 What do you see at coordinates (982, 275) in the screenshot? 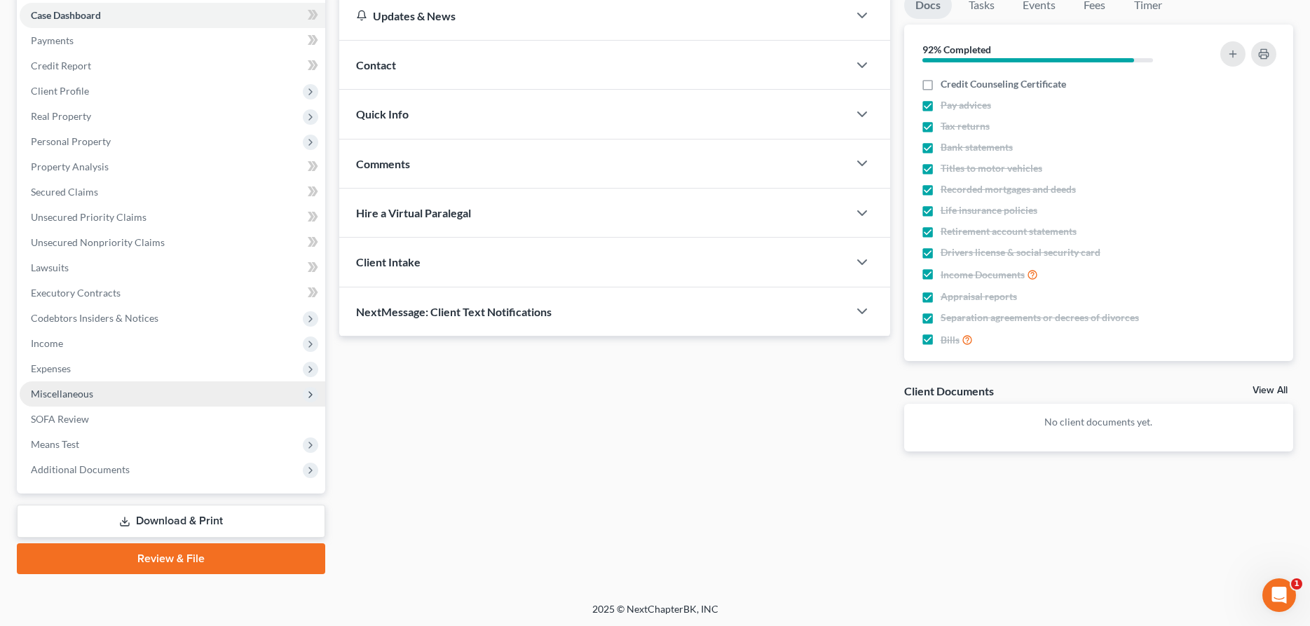
I see `span: Income Documents` at bounding box center [982, 275].